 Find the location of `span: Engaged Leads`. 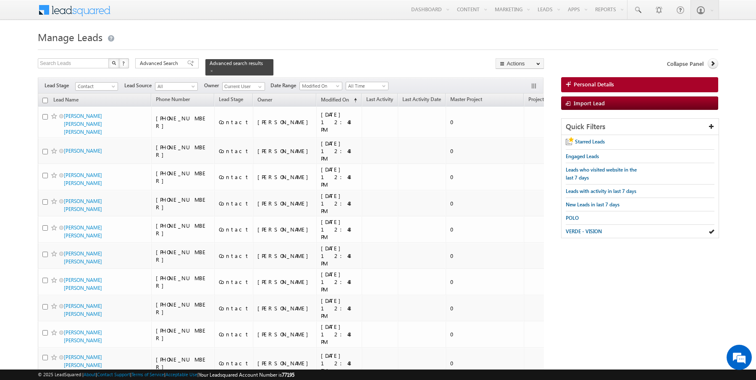

span: Engaged Leads is located at coordinates (582, 156).